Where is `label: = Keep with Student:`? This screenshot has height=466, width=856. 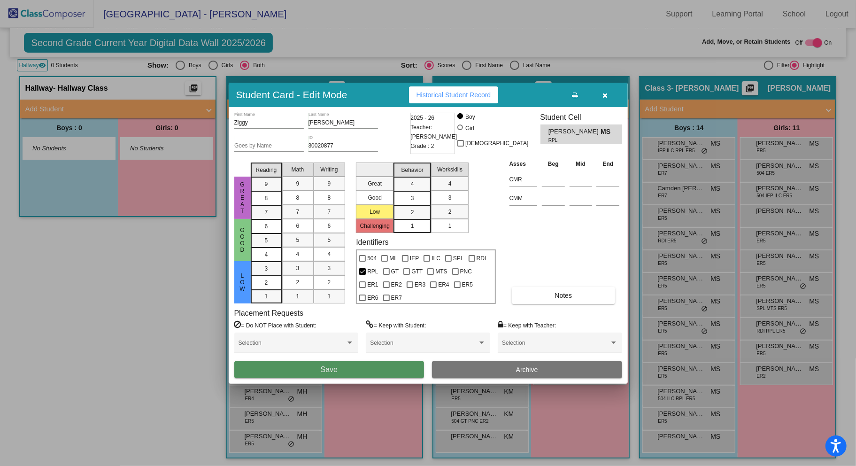
label: = Keep with Student: is located at coordinates (396, 325).